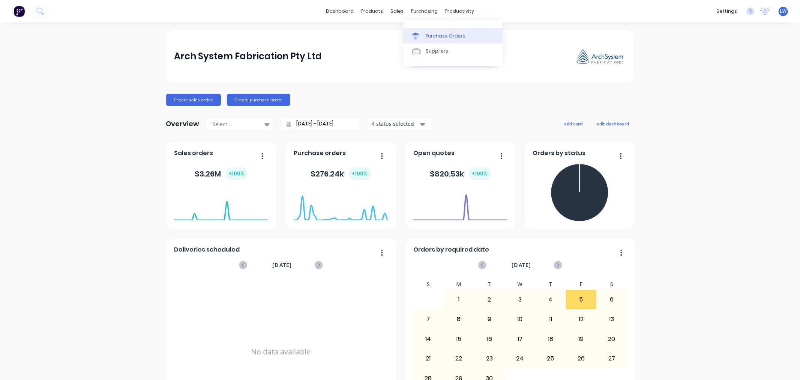 Image resolution: width=800 pixels, height=380 pixels. What do you see at coordinates (490, 319) in the screenshot?
I see `div: 9` at bounding box center [490, 319].